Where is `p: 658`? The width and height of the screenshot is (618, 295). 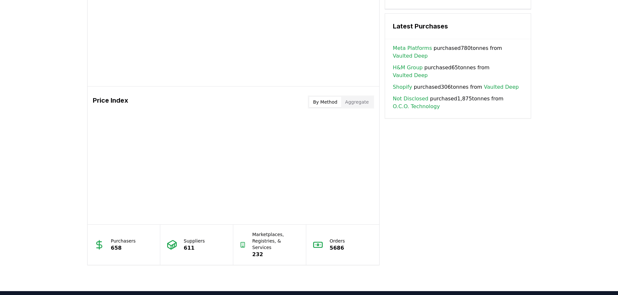 p: 658 is located at coordinates (123, 248).